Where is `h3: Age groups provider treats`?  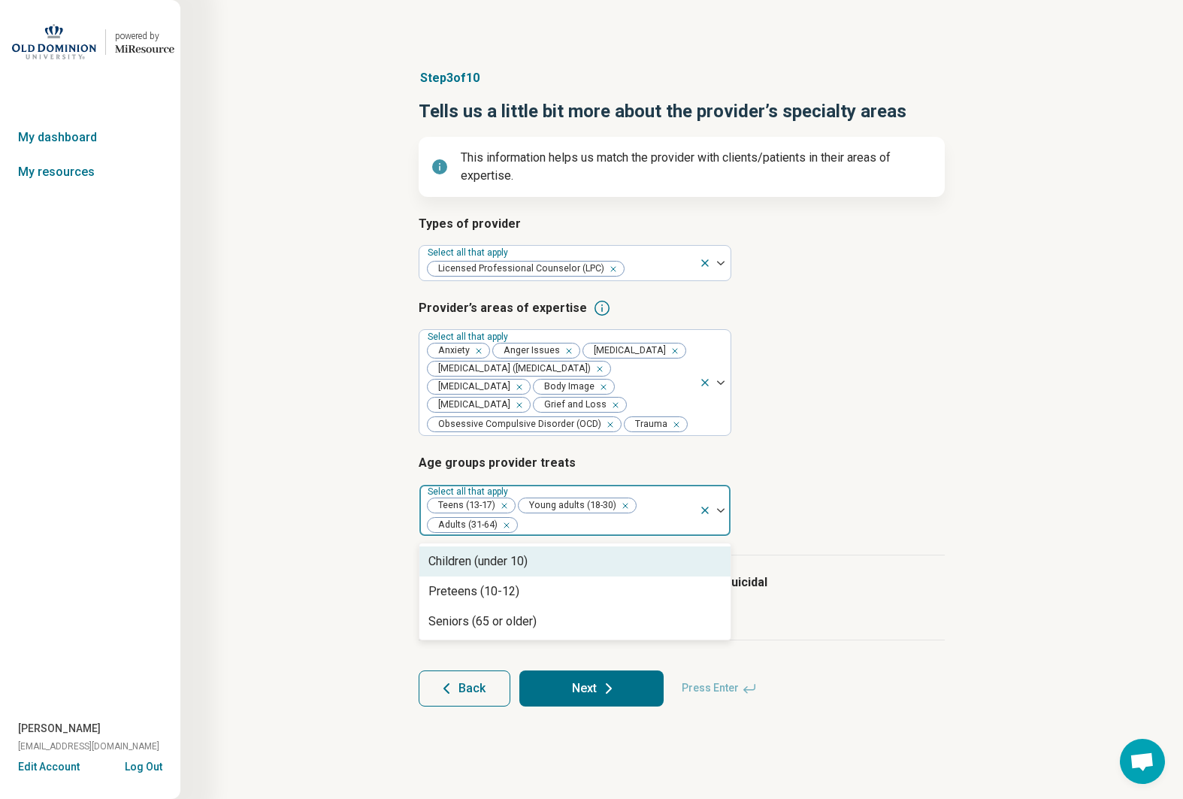 h3: Age groups provider treats is located at coordinates (681, 463).